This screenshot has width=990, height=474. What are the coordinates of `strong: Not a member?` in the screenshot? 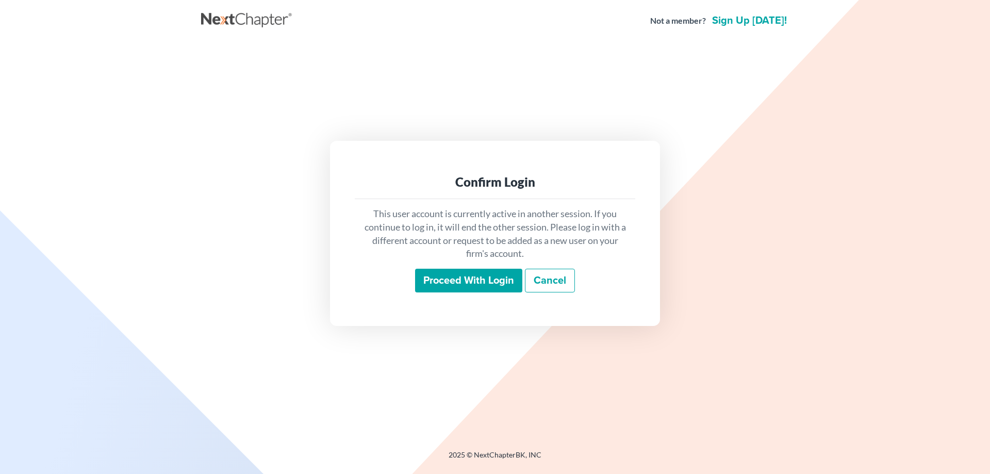 It's located at (678, 21).